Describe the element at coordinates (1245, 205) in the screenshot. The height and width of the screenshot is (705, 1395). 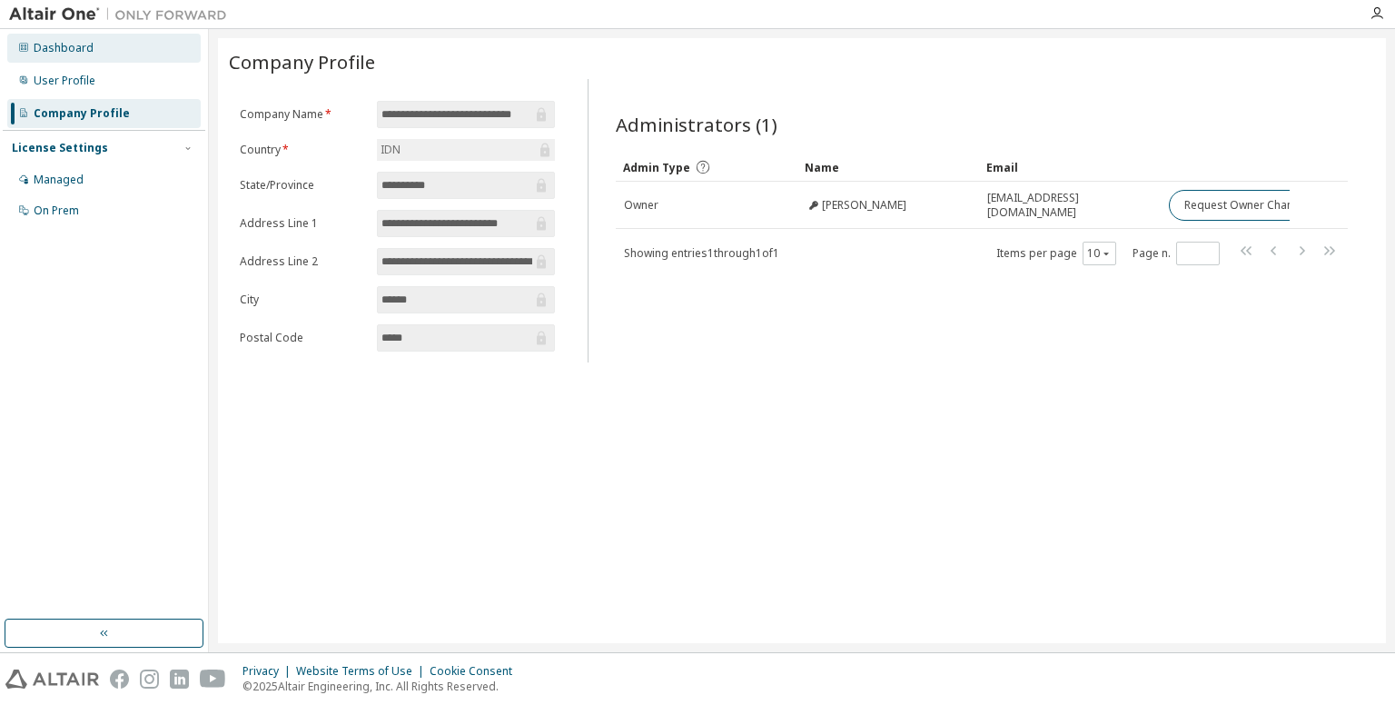
I see `button: Request Owner Change` at that location.